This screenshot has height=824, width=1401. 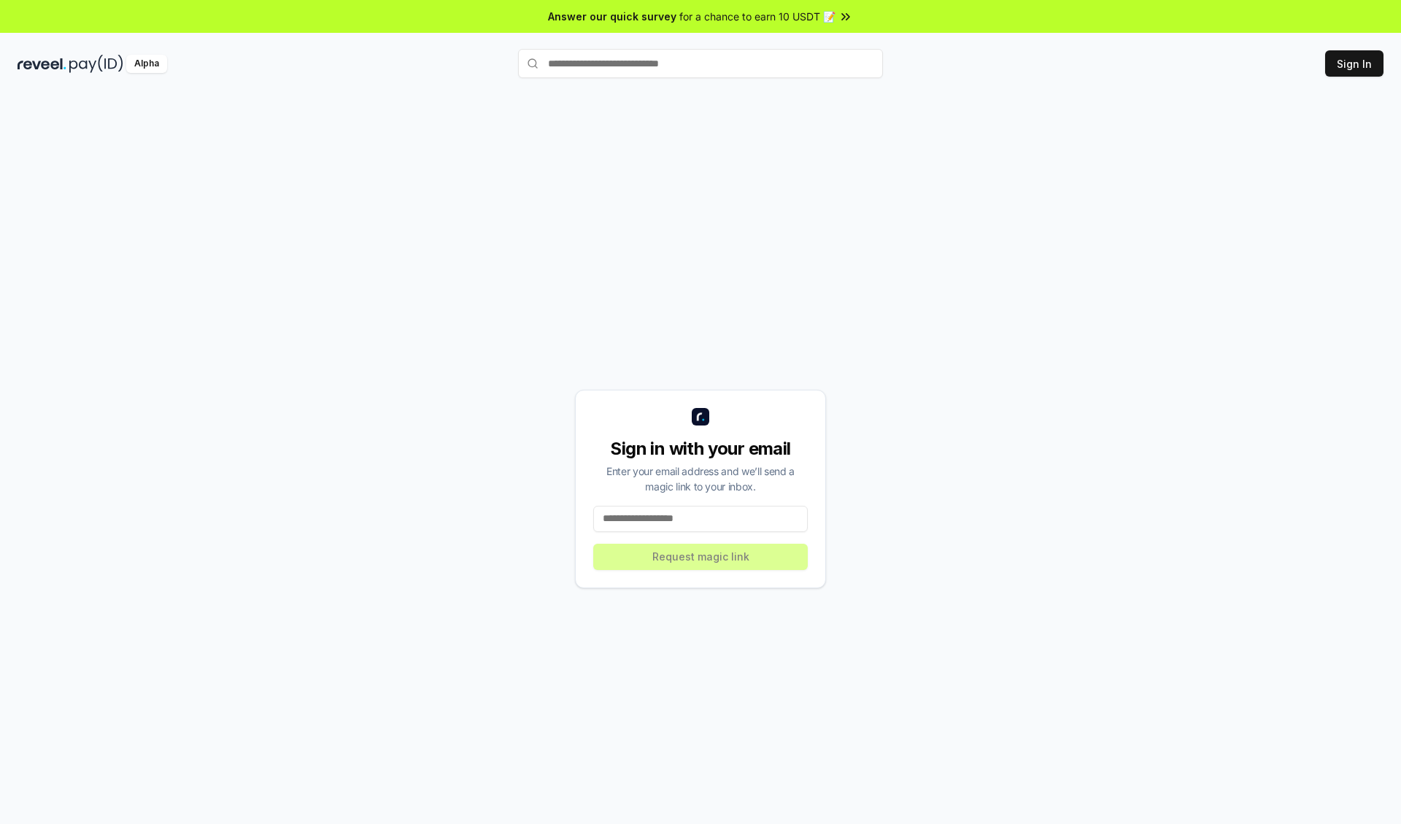 What do you see at coordinates (147, 63) in the screenshot?
I see `div: Alpha` at bounding box center [147, 63].